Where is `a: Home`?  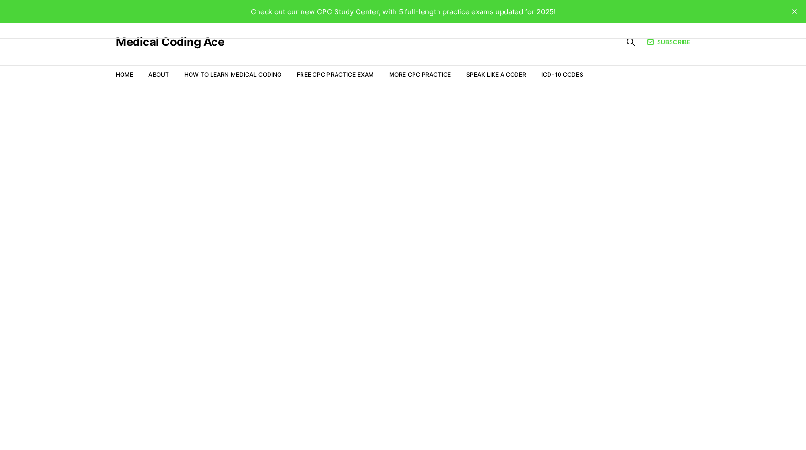
a: Home is located at coordinates (124, 74).